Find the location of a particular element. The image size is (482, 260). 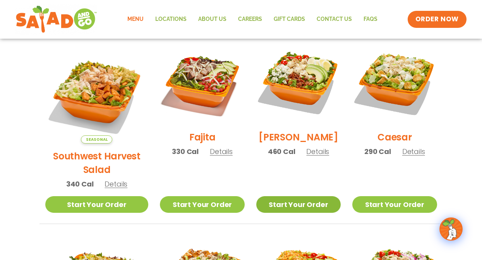

span: 290 Cal is located at coordinates (377, 151).